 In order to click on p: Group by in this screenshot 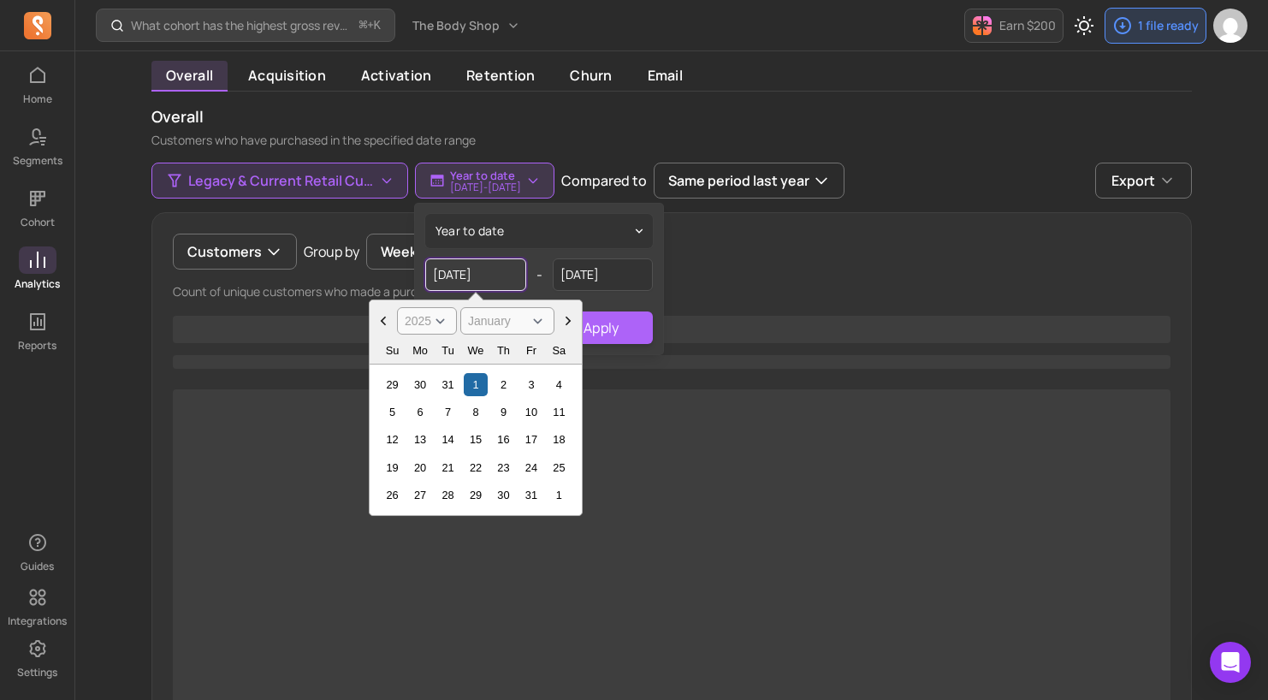, I will do `click(331, 252)`.